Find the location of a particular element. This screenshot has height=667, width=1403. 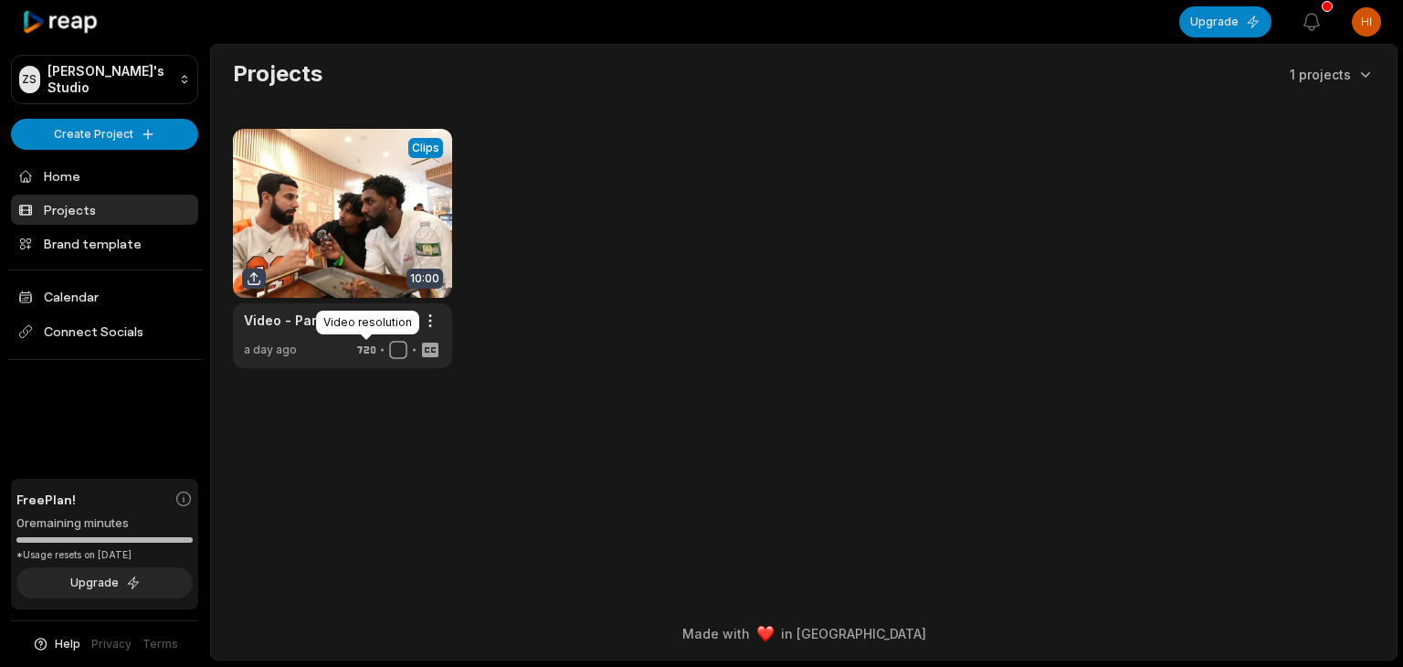

button: Help is located at coordinates (56, 644).